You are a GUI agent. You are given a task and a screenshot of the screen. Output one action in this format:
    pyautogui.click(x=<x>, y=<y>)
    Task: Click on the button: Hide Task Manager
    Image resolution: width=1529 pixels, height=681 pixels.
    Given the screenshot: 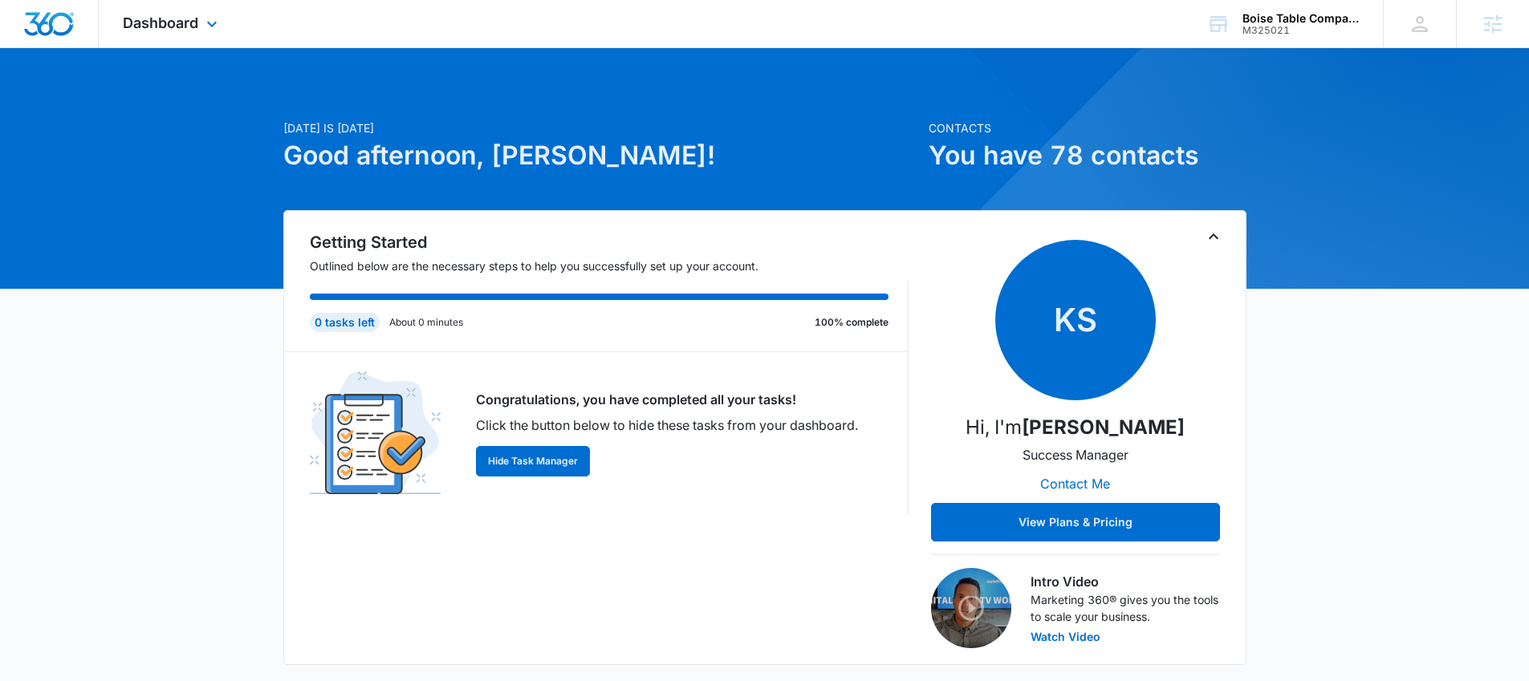 What is the action you would take?
    pyautogui.click(x=533, y=461)
    